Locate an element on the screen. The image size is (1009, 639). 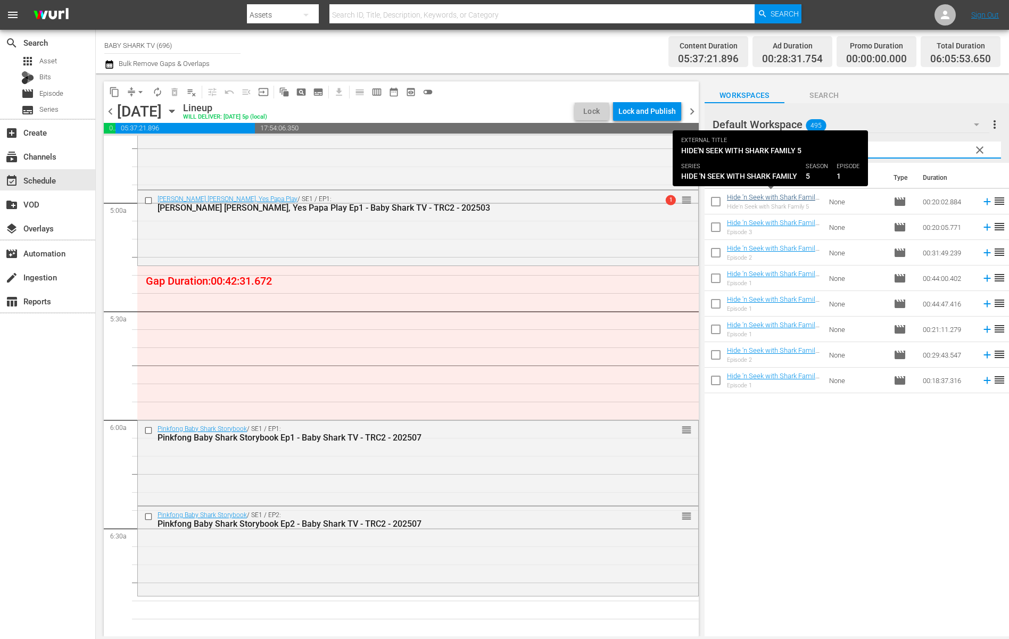
a: Hide 'n Seek with Shark Family 5 - Baby Shark TV - TRC2 - 202507 is located at coordinates (773, 205).